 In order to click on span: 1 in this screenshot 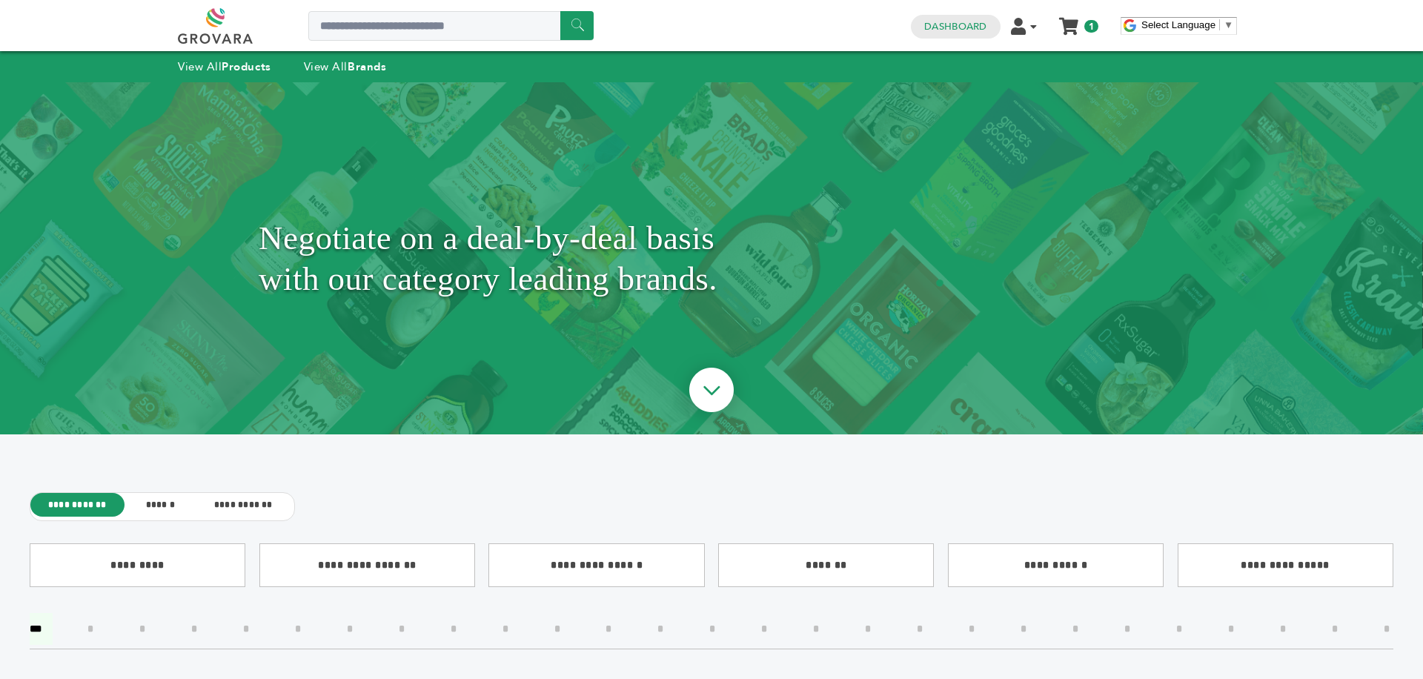, I will do `click(1091, 26)`.